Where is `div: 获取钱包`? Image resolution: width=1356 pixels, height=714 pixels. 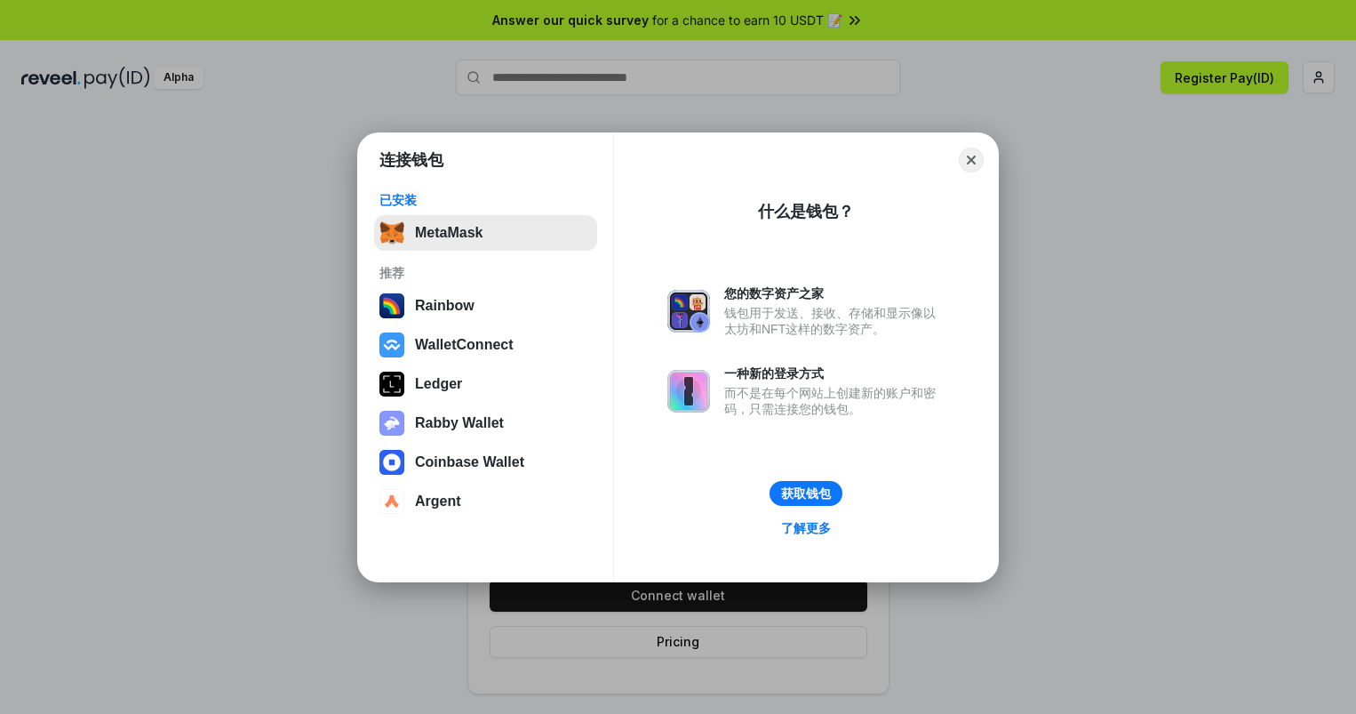 div: 获取钱包 is located at coordinates (806, 493).